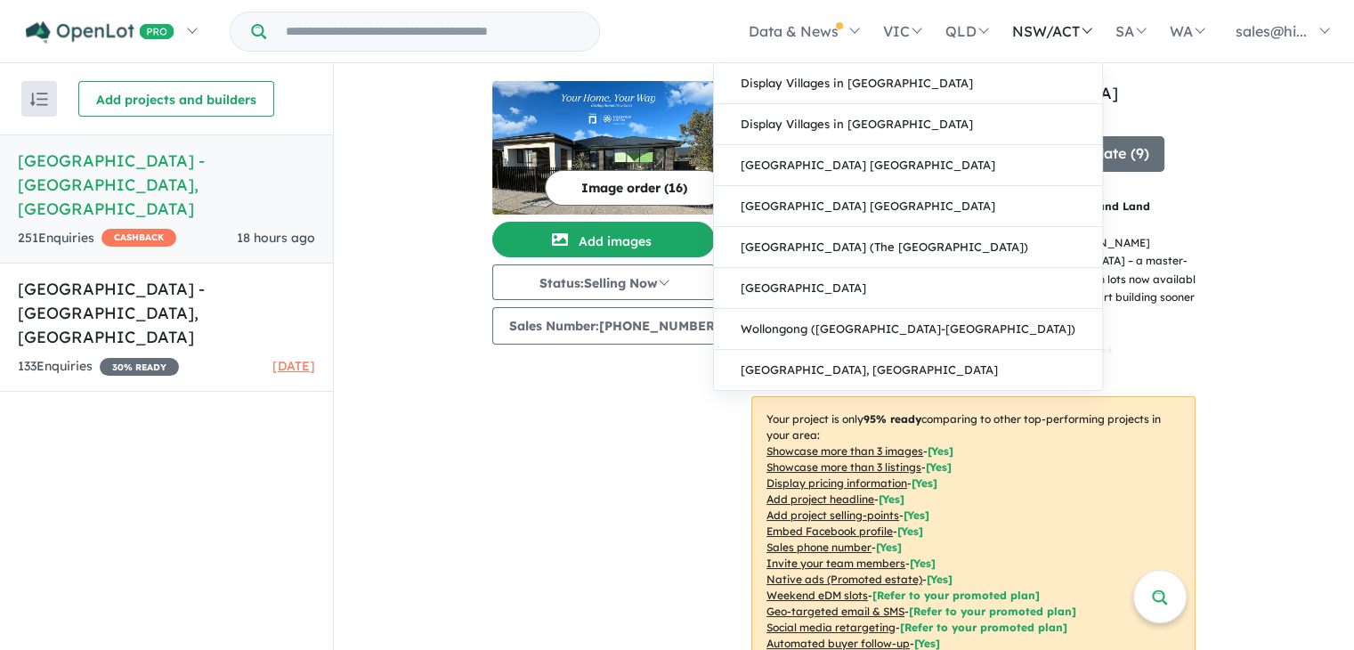  I want to click on u: Weekend eDM slots, so click(817, 595).